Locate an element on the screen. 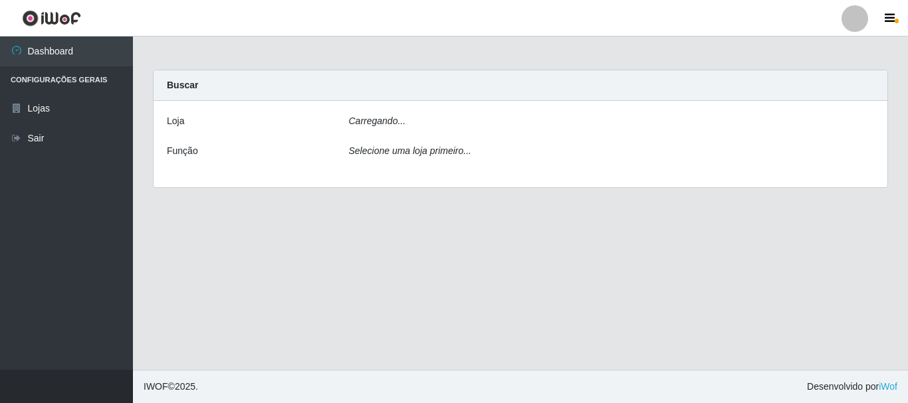 The width and height of the screenshot is (908, 403). i: Selecione uma loja primeiro... is located at coordinates (410, 151).